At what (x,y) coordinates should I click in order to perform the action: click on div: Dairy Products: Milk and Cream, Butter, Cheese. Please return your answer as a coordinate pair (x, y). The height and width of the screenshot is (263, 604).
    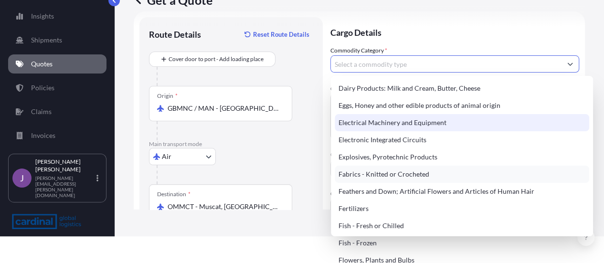
    Looking at the image, I should click on (462, 88).